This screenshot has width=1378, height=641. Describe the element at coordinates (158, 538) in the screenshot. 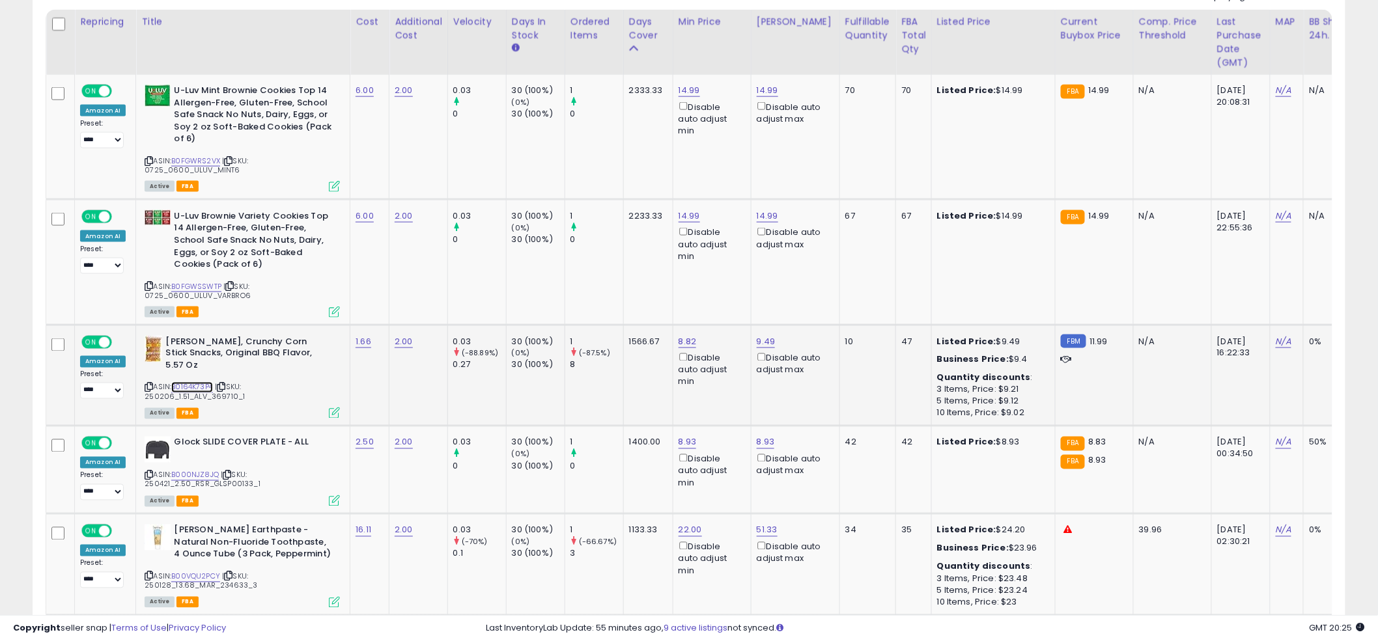

I see `img: 41tySnoZ4zL._SL40_.jpg` at that location.